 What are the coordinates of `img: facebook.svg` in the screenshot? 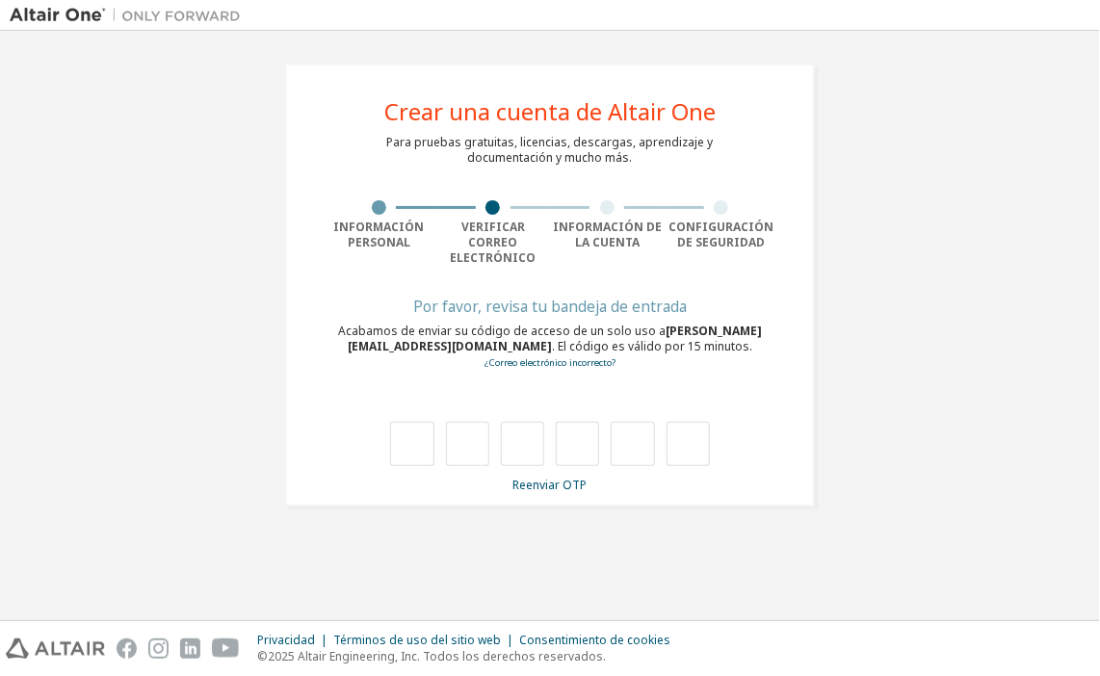 It's located at (126, 648).